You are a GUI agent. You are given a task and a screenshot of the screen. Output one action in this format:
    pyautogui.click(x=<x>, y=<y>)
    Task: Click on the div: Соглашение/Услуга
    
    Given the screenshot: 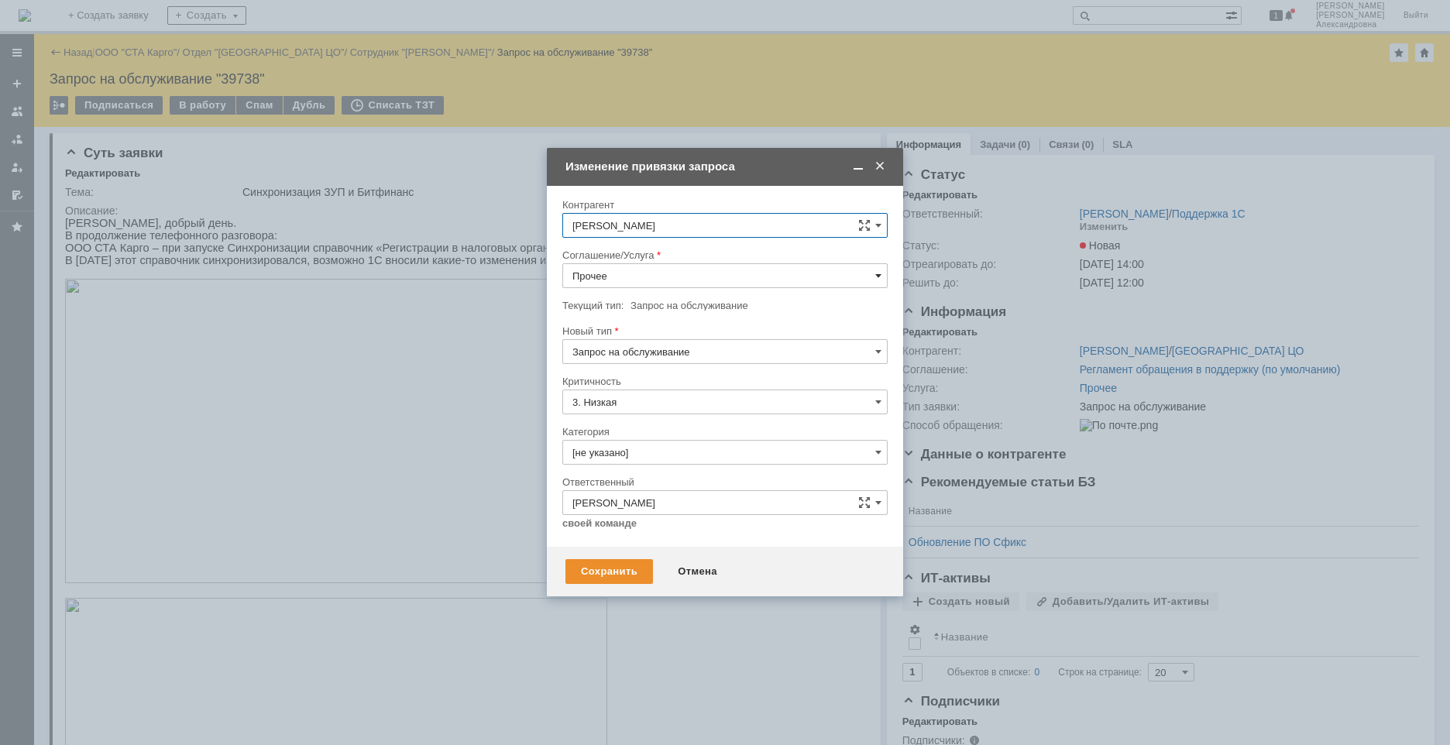 What is the action you would take?
    pyautogui.click(x=723, y=255)
    